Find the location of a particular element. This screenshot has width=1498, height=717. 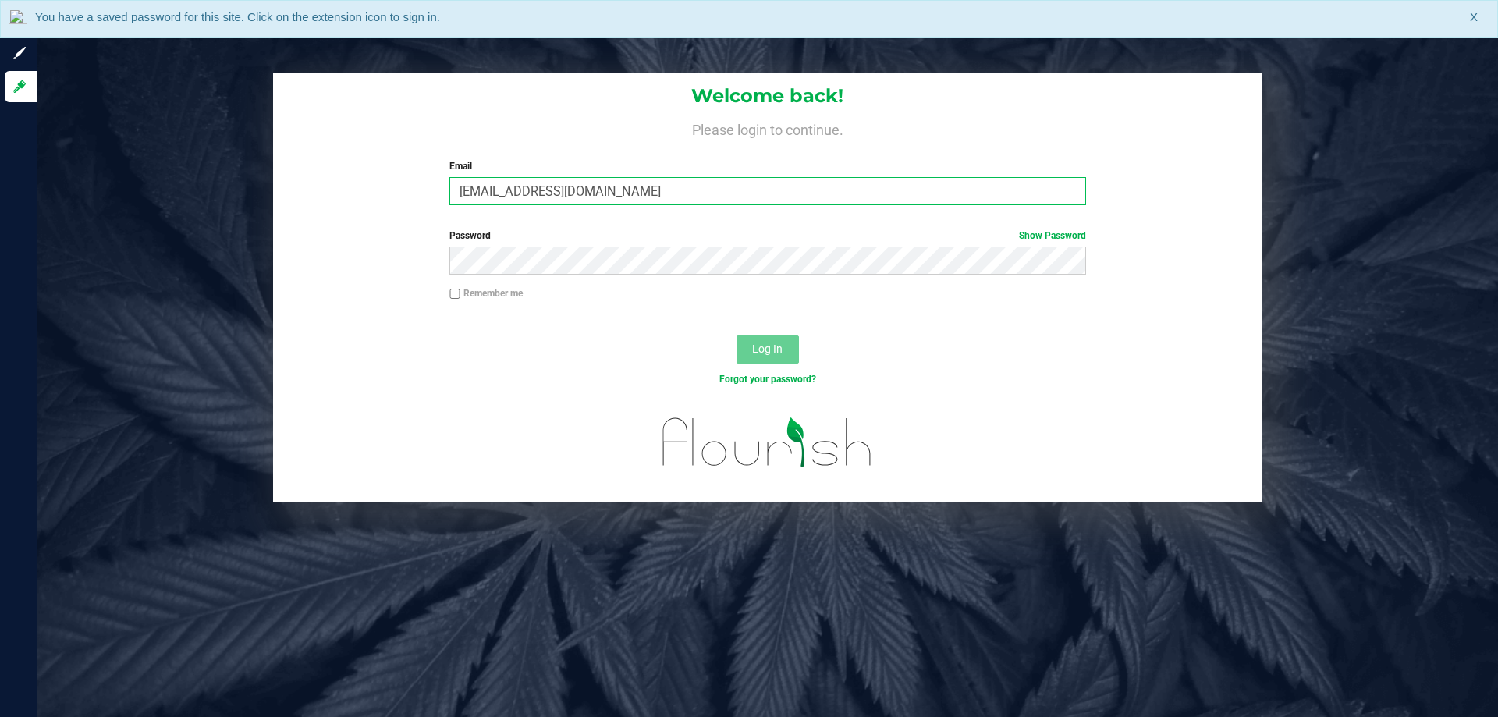

inline-svg: Sign up is located at coordinates (20, 53).